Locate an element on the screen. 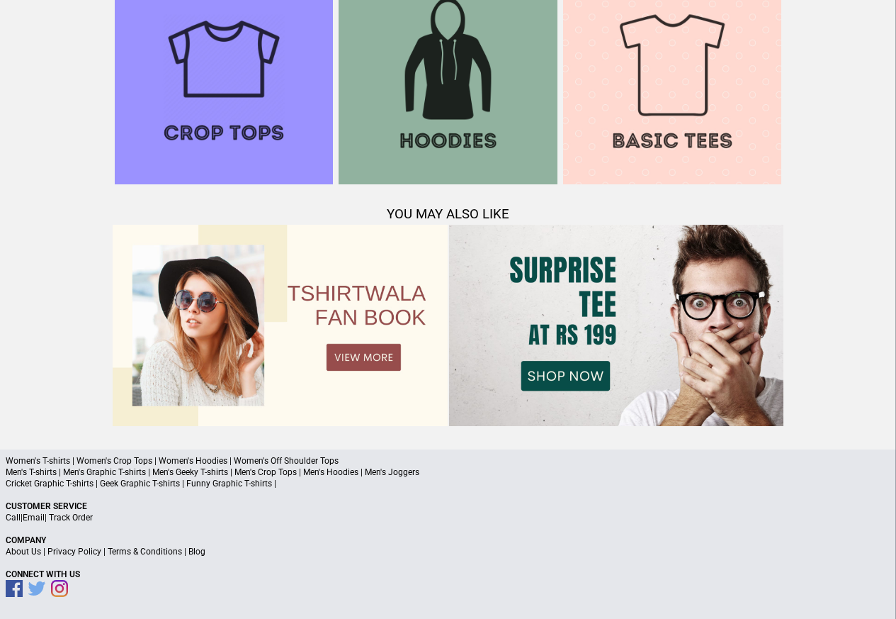  a: Terms & Conditions is located at coordinates (145, 551).